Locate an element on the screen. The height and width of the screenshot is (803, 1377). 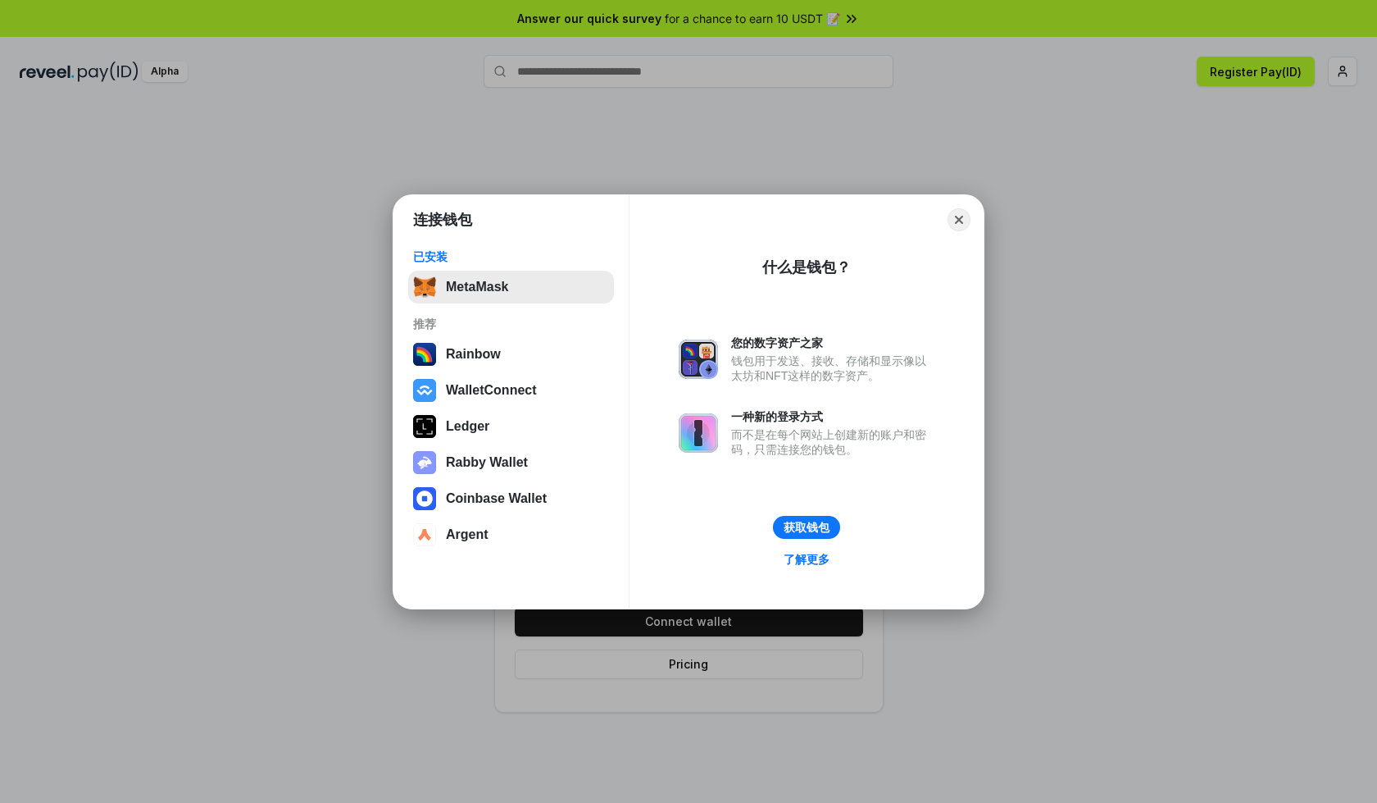
button: Coinbase Wallet is located at coordinates (511, 499).